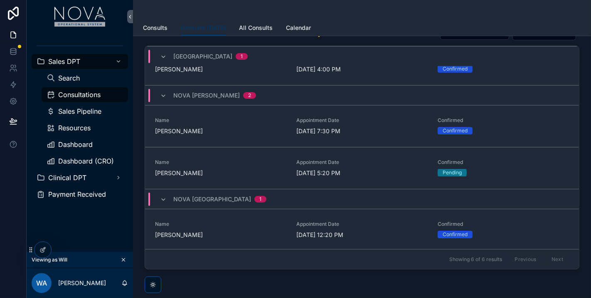  What do you see at coordinates (80, 123) in the screenshot?
I see `div: scrollable content` at bounding box center [80, 123].